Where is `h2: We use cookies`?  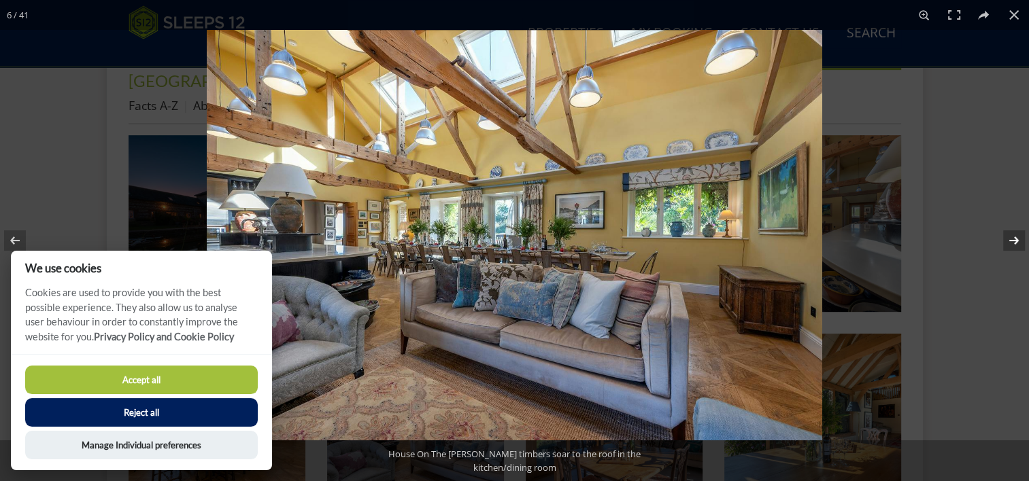
h2: We use cookies is located at coordinates (141, 268).